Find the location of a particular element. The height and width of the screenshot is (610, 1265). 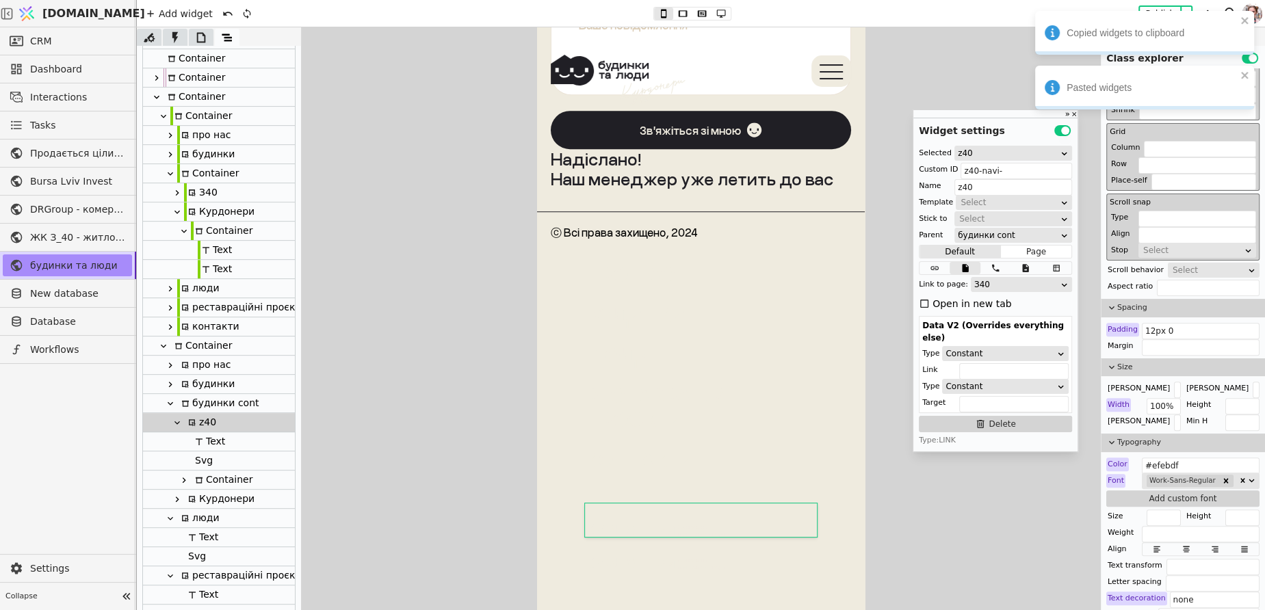

span: Bursa Lviv Invest is located at coordinates (77, 181).